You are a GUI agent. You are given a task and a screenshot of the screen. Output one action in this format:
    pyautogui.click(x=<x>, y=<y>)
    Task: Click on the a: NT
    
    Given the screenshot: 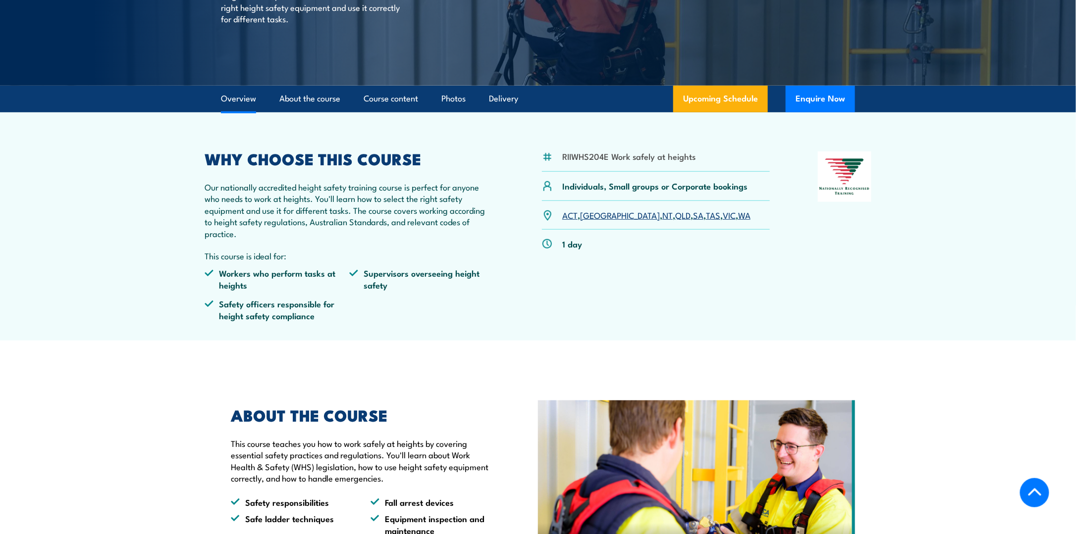 What is the action you would take?
    pyautogui.click(x=667, y=215)
    